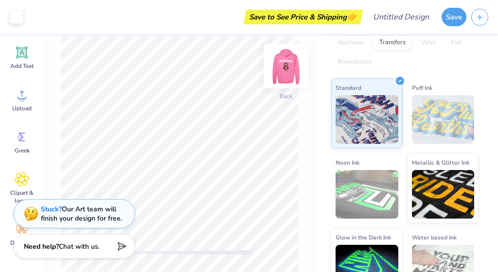 This screenshot has height=272, width=498. Describe the element at coordinates (434, 237) in the screenshot. I see `span: Water based Ink` at that location.